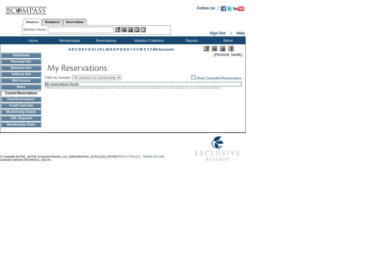 This screenshot has width=381, height=280. I want to click on a: N, so click(111, 49).